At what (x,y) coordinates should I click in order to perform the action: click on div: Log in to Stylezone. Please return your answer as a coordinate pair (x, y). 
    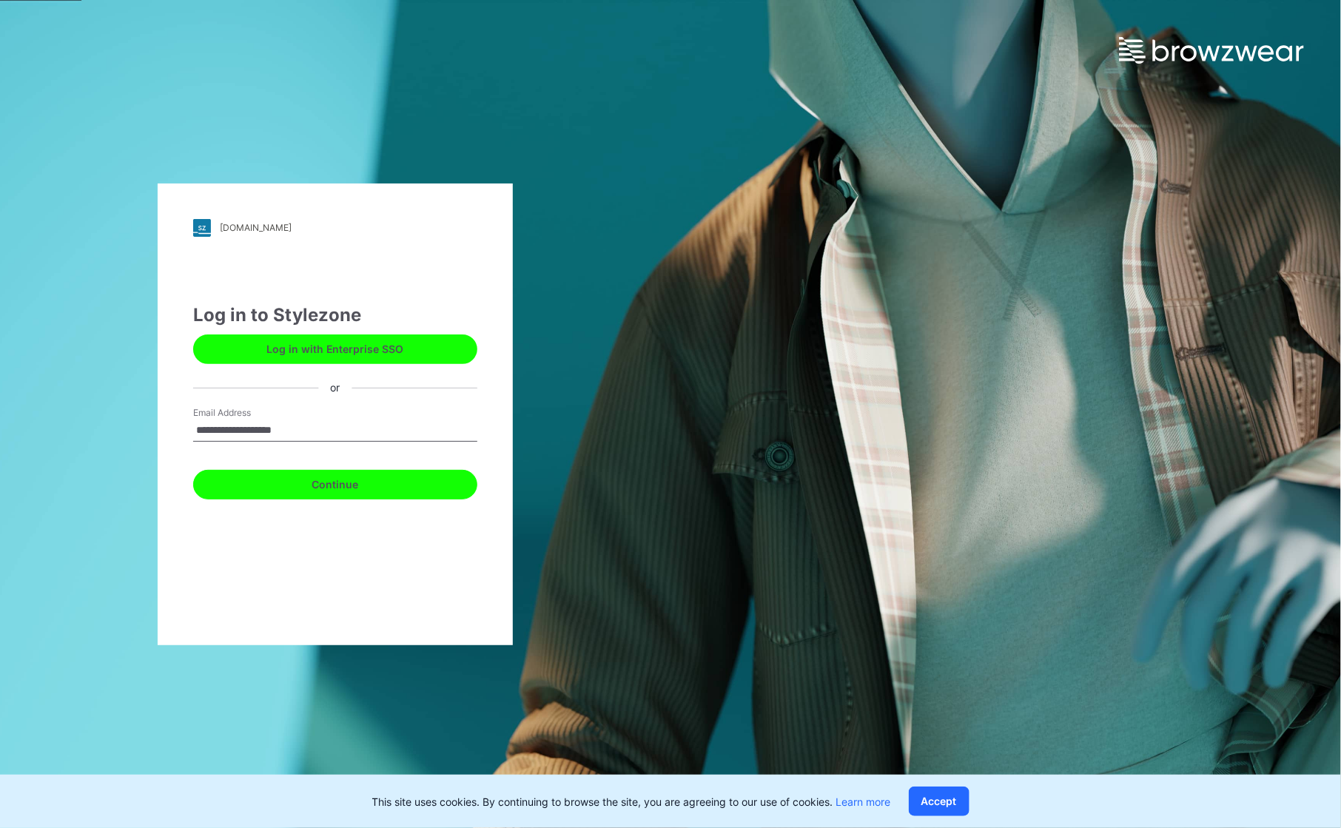
    Looking at the image, I should click on (335, 315).